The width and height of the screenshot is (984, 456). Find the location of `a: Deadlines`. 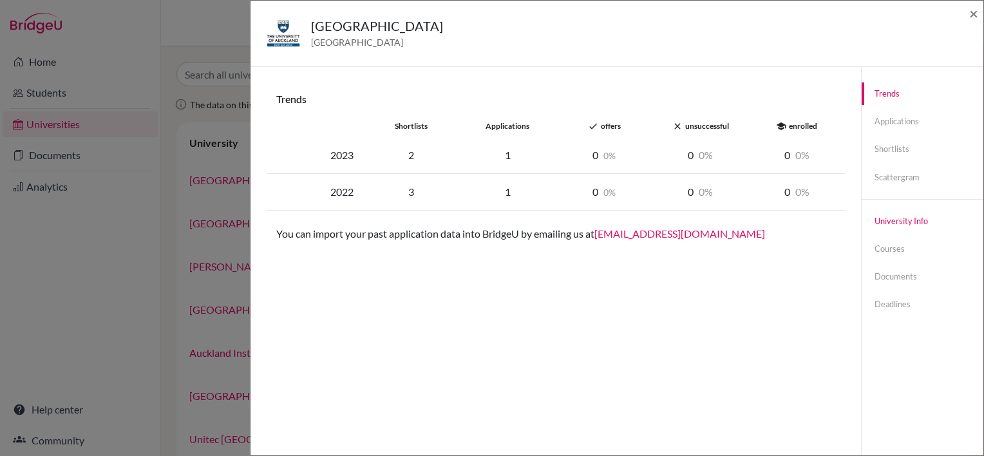

a: Deadlines is located at coordinates (922, 304).